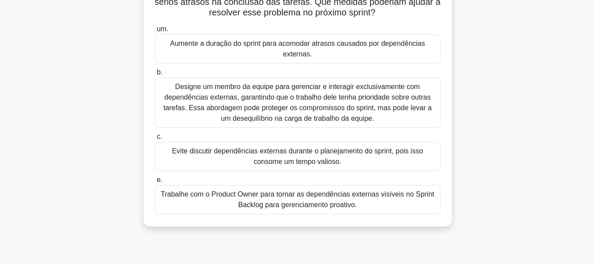 Image resolution: width=595 pixels, height=264 pixels. I want to click on font: Evite discutir dependências externas durante o planejamento do sprint, pois isso consome um tempo..., so click(297, 156).